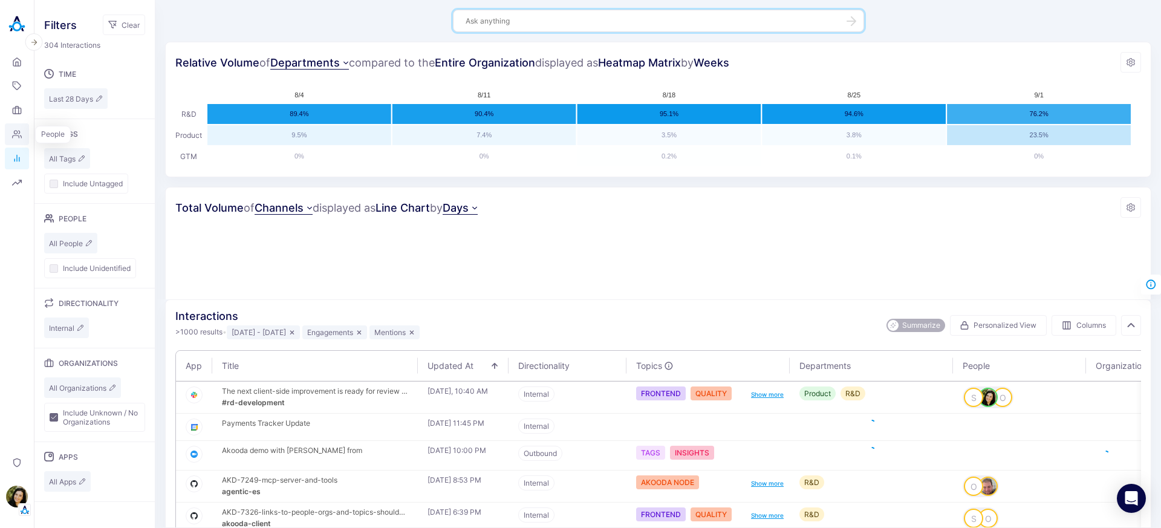 The width and height of the screenshot is (1161, 528). Describe the element at coordinates (73, 218) in the screenshot. I see `span: People` at that location.